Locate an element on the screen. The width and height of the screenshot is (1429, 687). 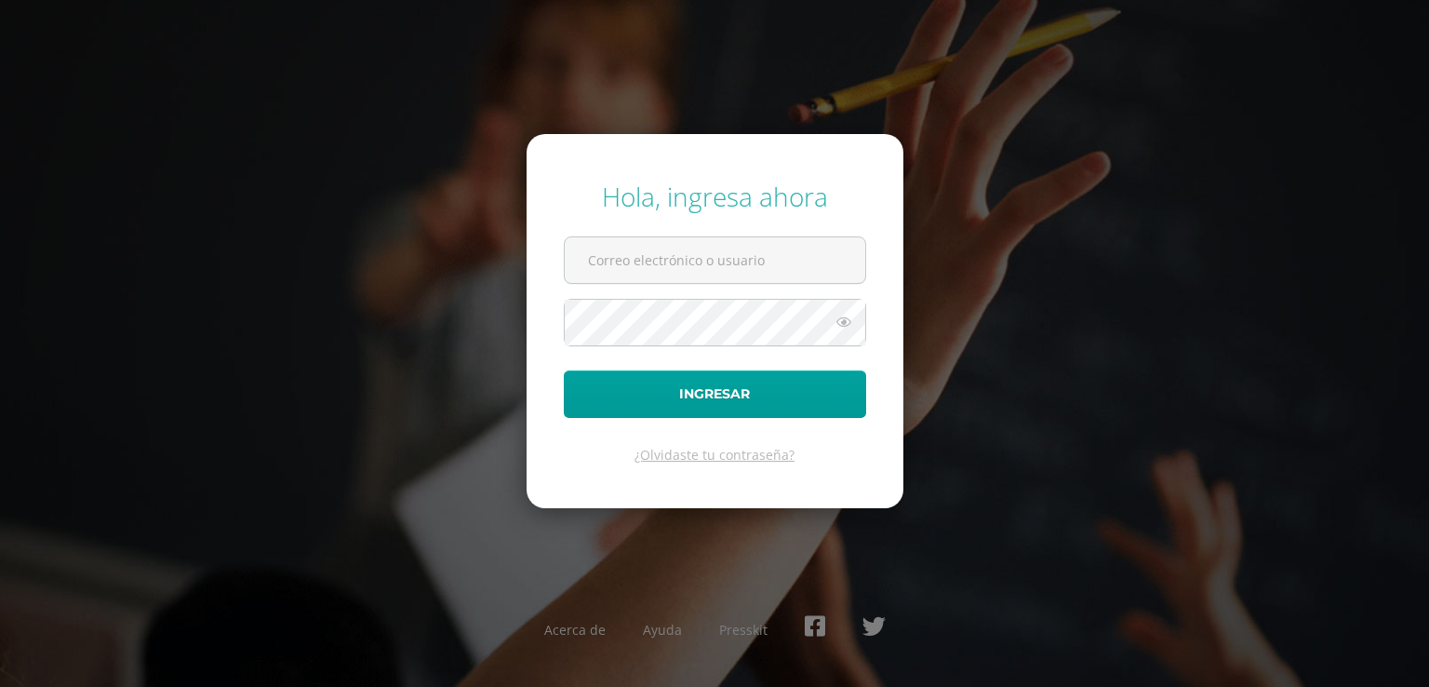
a: ¿Olvidaste tu contraseña? is located at coordinates (714, 454).